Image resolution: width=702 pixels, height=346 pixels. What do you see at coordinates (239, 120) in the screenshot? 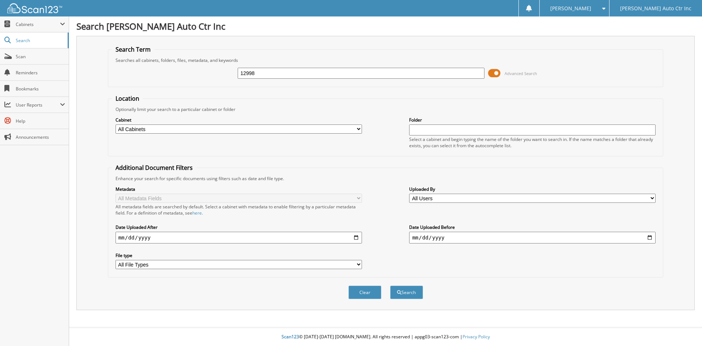
I see `label: Cabinet` at bounding box center [239, 120].